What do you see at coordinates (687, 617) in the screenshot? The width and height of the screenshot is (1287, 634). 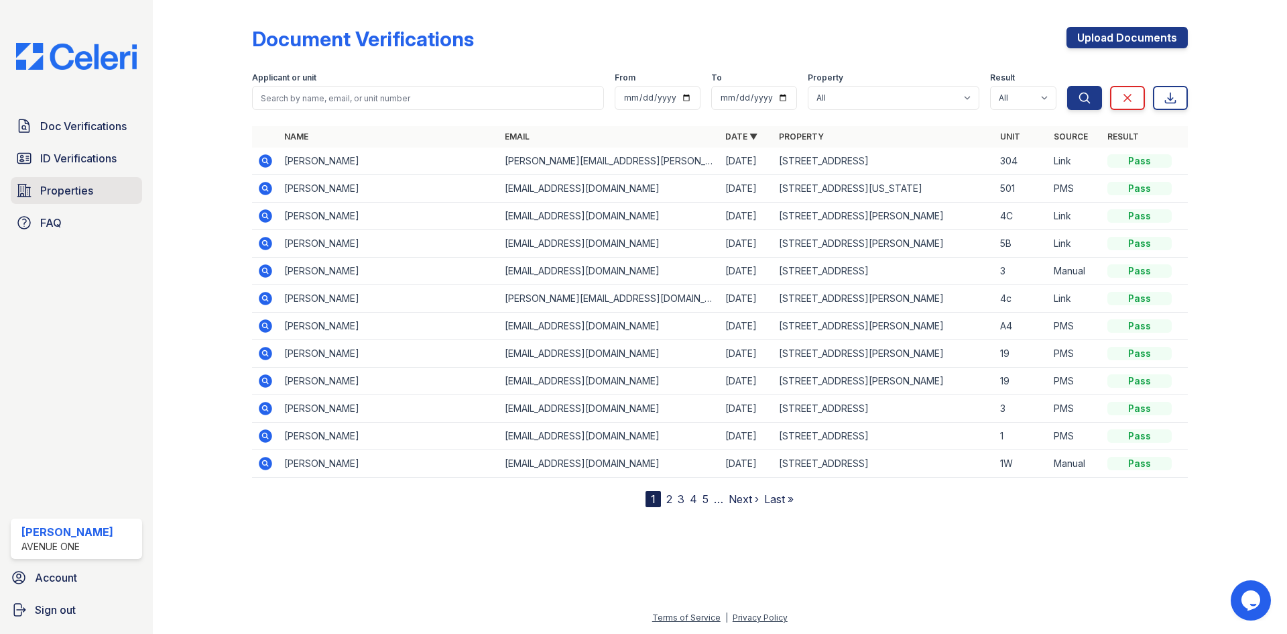 I see `a: Terms of Service` at bounding box center [687, 617].